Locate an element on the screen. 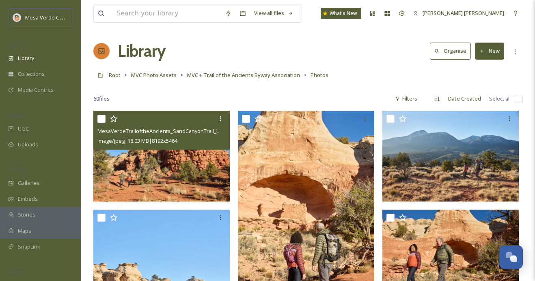 The width and height of the screenshot is (535, 281). a: Library is located at coordinates (142, 51).